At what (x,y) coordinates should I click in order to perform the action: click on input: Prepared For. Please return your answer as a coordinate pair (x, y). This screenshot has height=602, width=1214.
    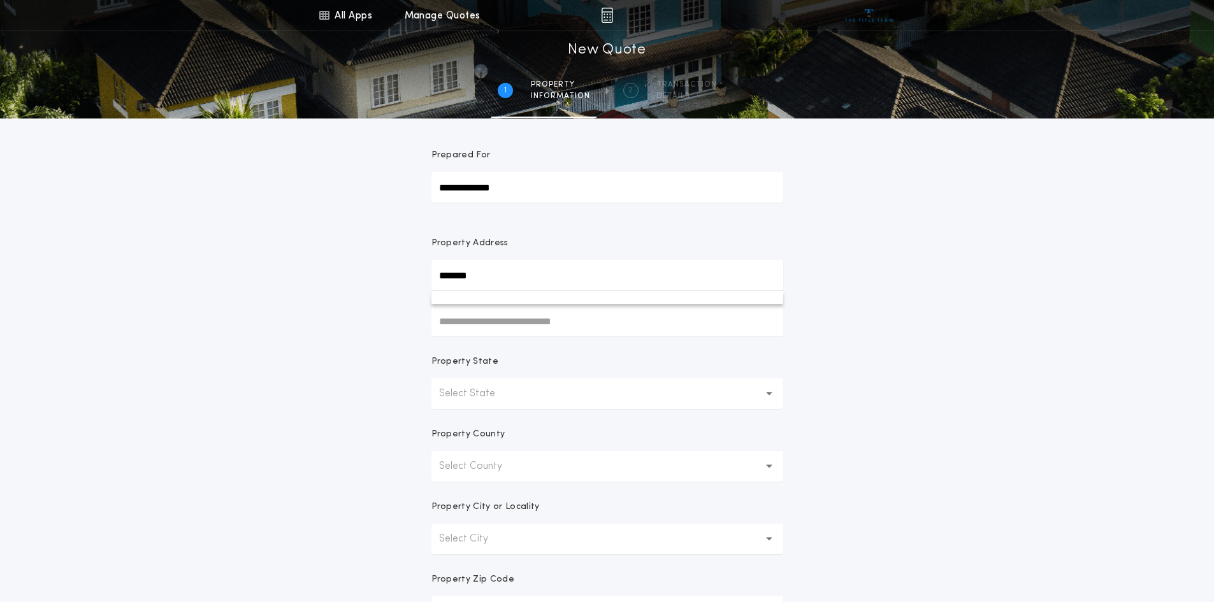
    Looking at the image, I should click on (607, 187).